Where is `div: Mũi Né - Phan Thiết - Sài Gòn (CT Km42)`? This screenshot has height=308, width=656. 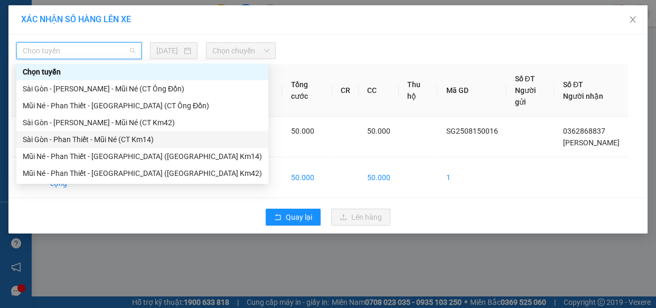 div: Mũi Né - Phan Thiết - Sài Gòn (CT Km42) is located at coordinates (142, 173).